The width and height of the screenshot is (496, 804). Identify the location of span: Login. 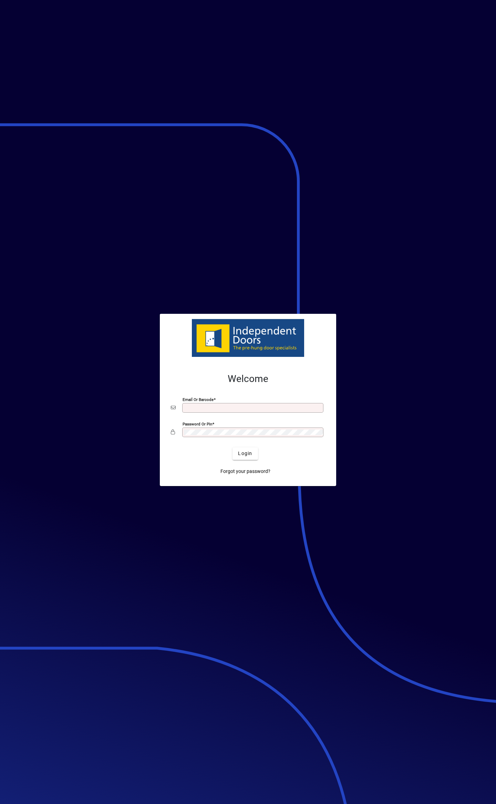
(245, 454).